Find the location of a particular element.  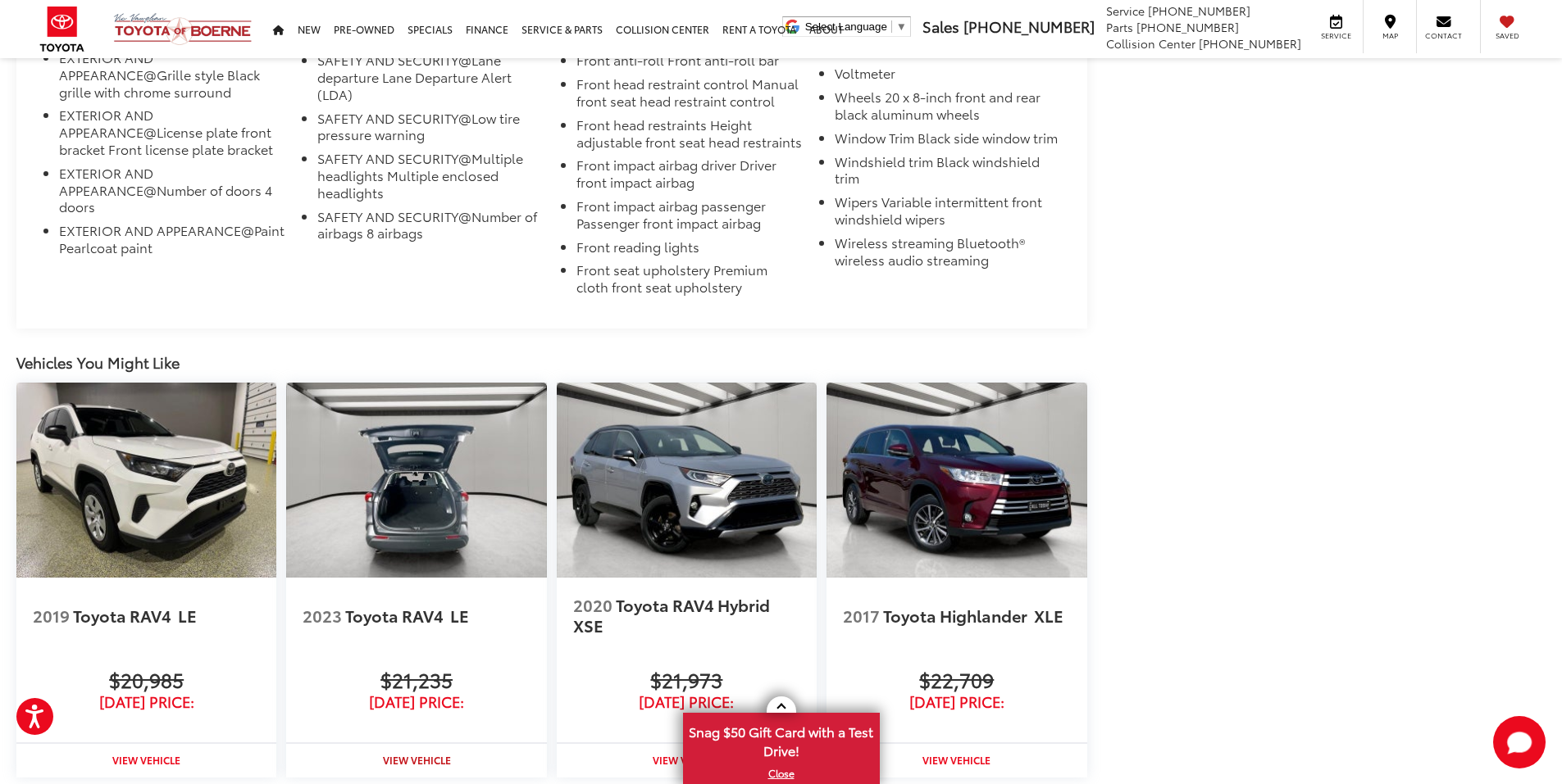

a: Select Language​ is located at coordinates (856, 26).